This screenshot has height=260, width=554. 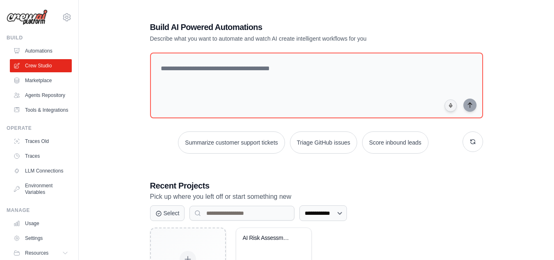 I want to click on a: Agents Repository, so click(x=41, y=95).